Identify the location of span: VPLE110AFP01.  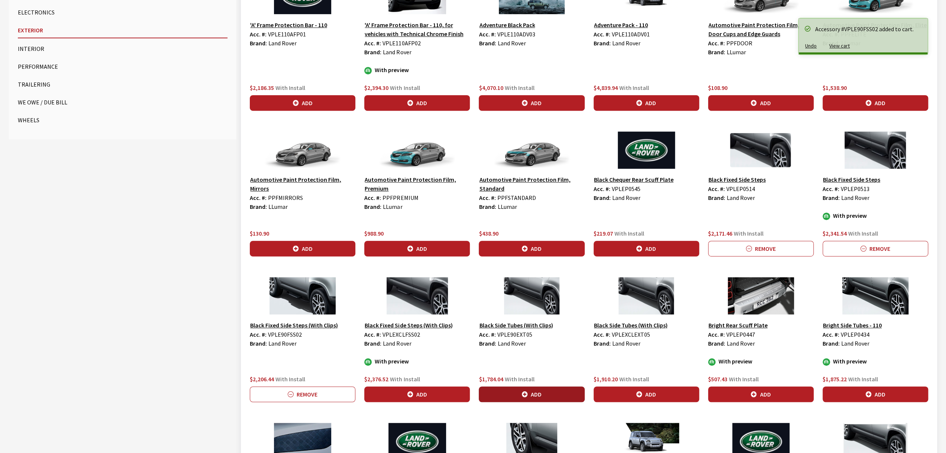
(287, 34).